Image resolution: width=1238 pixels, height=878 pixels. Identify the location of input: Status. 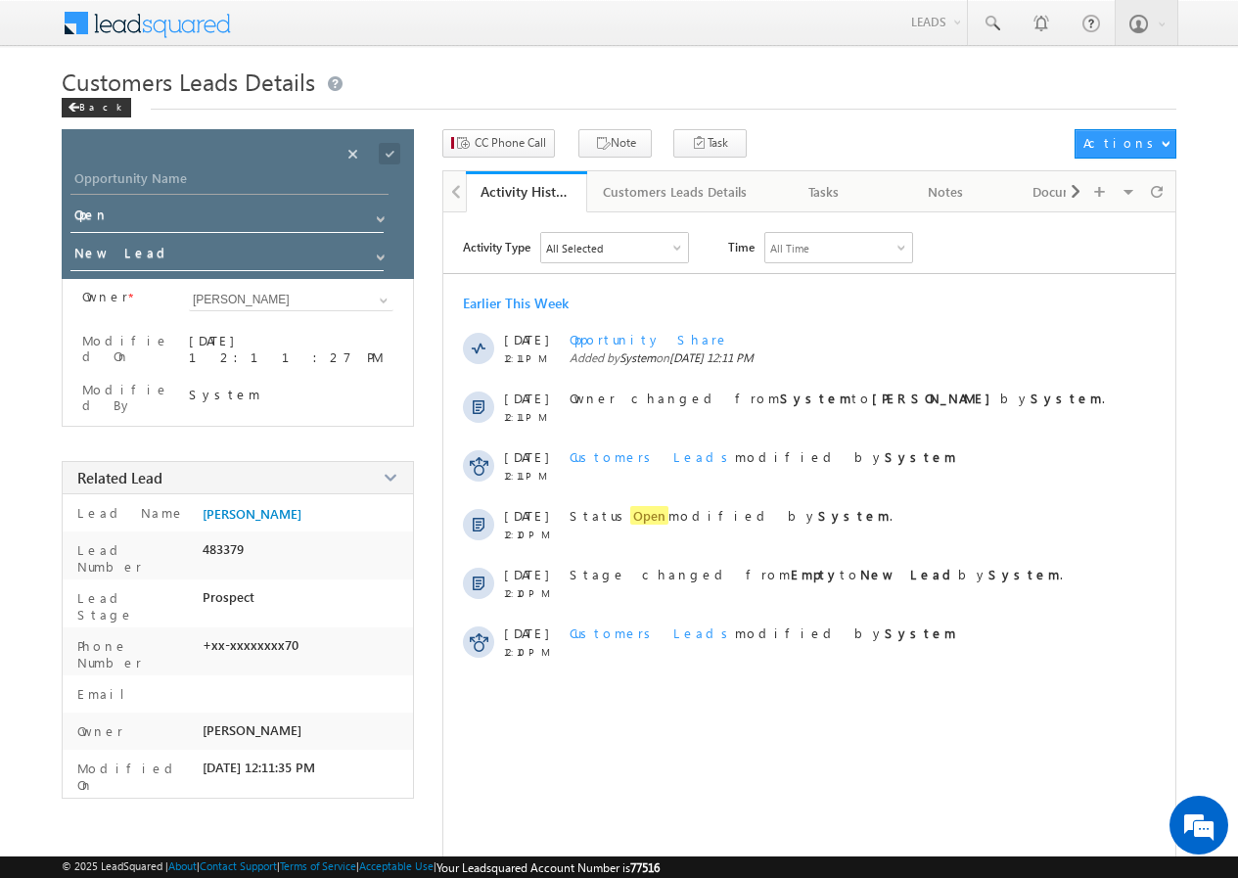
(227, 217).